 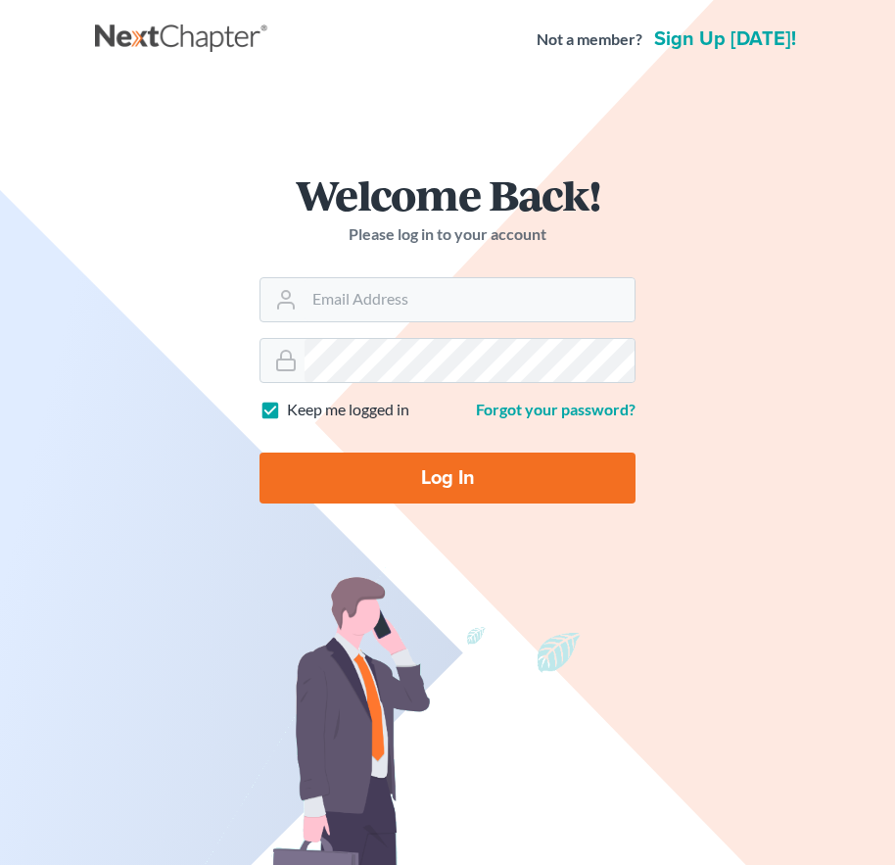 What do you see at coordinates (448, 194) in the screenshot?
I see `h1: Welcome Back!` at bounding box center [448, 194].